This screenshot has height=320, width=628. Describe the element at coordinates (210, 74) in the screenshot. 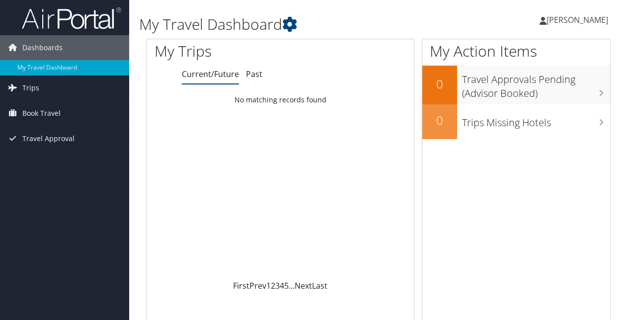

I see `a: Current/Future` at that location.